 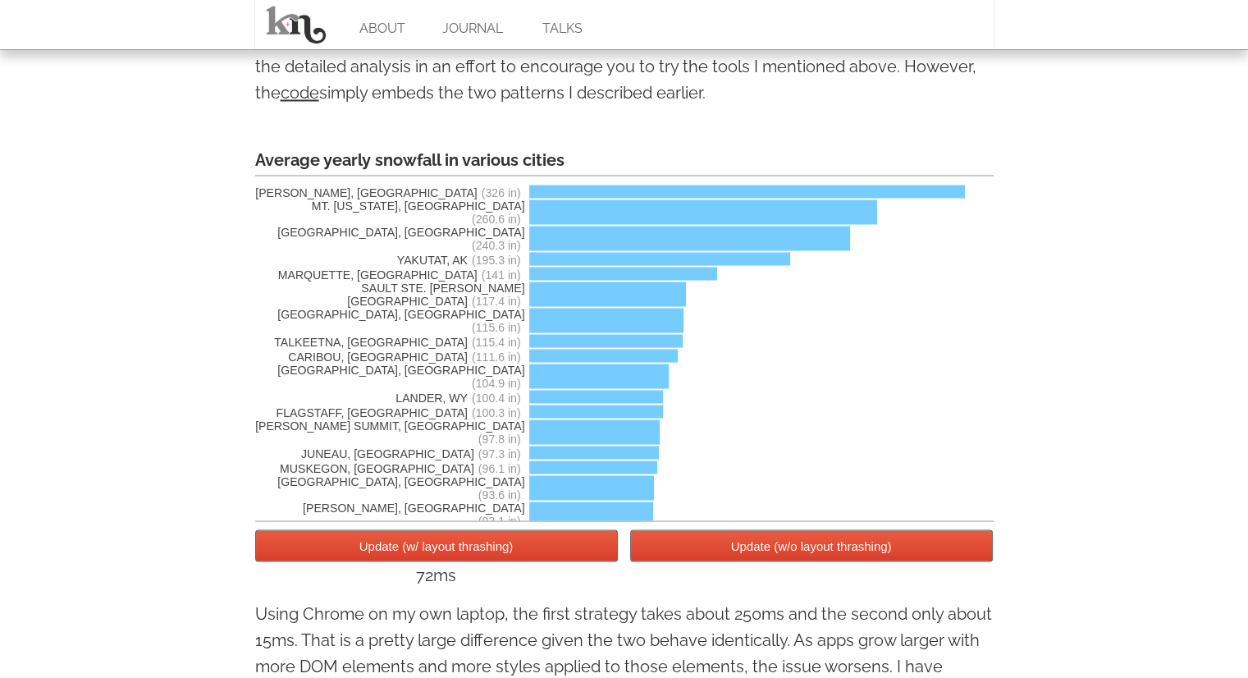 I want to click on span: (111.6 in), so click(x=496, y=356).